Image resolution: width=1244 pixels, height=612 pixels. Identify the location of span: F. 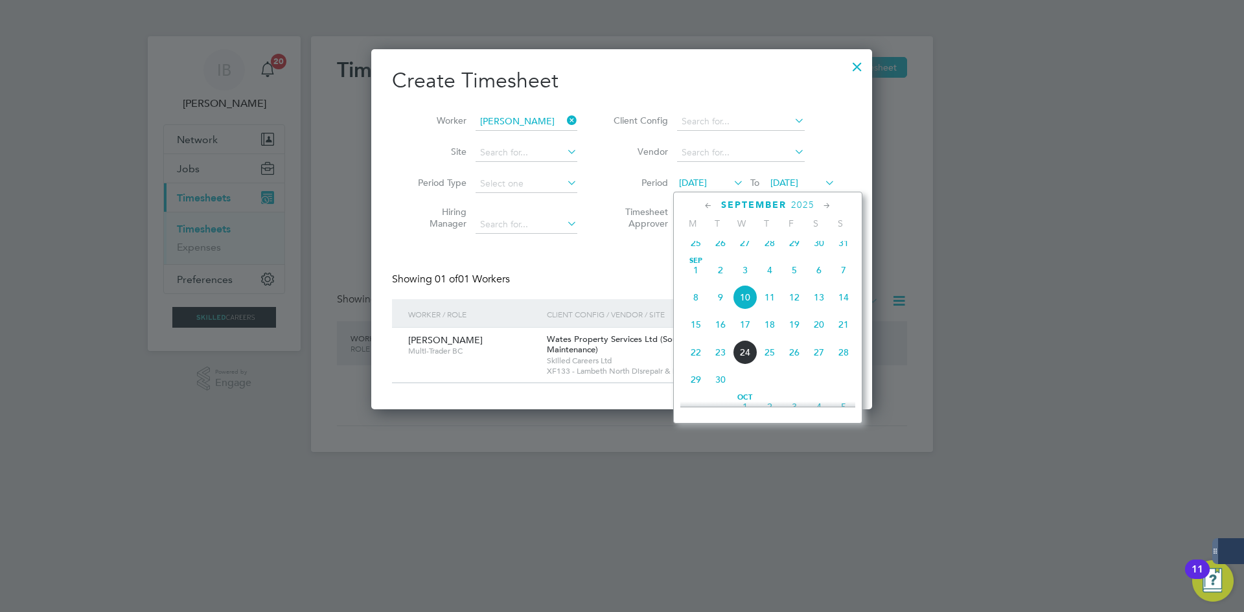
(791, 223).